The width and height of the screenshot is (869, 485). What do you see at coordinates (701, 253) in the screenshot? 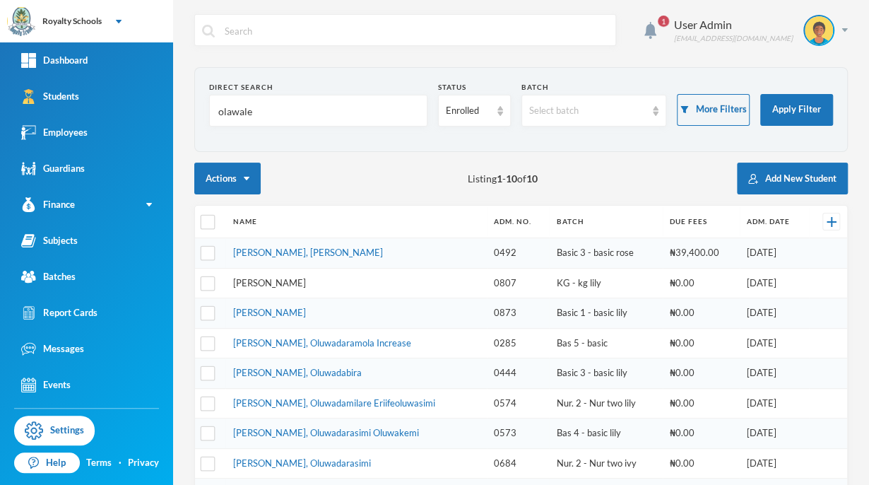
I see `td: ₦39,400.00` at bounding box center [701, 253].